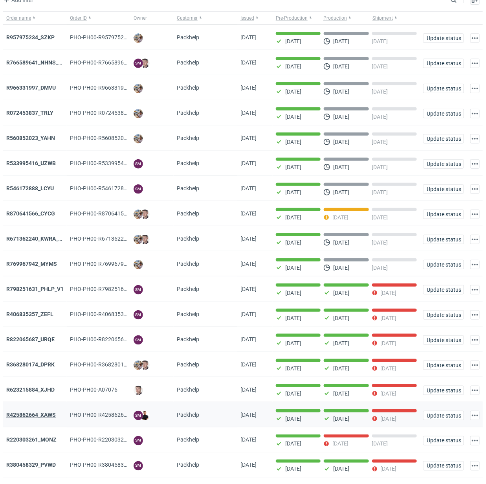 Image resolution: width=486 pixels, height=484 pixels. I want to click on a: R533995416_UZWB, so click(31, 163).